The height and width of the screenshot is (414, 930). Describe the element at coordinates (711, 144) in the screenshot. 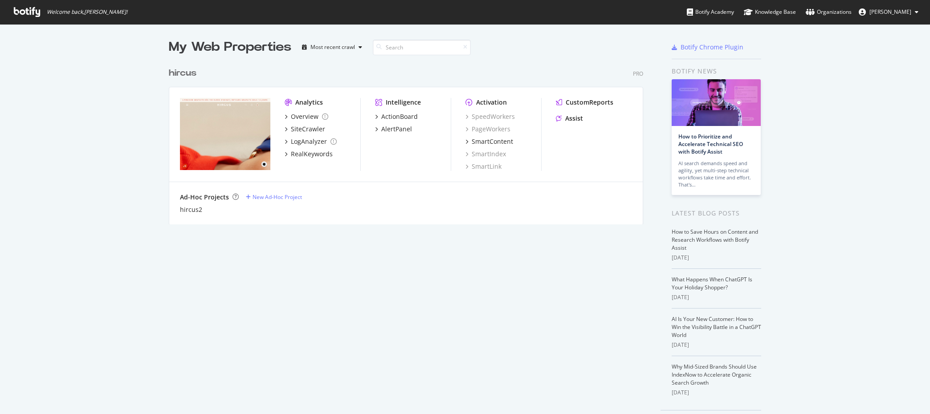

I see `a: How to Prioritize and Accelerate Technical SEO with Botify Assist` at that location.